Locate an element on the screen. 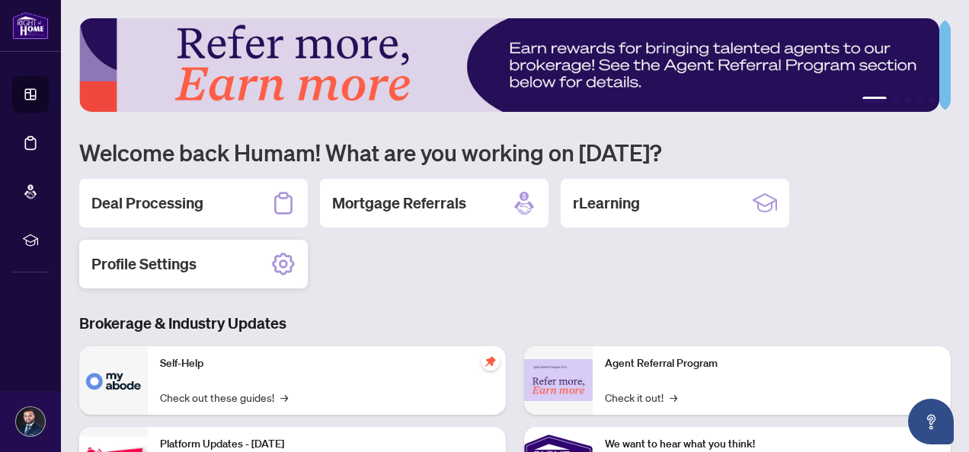 The height and width of the screenshot is (452, 969). h2: Profile Settings is located at coordinates (144, 264).